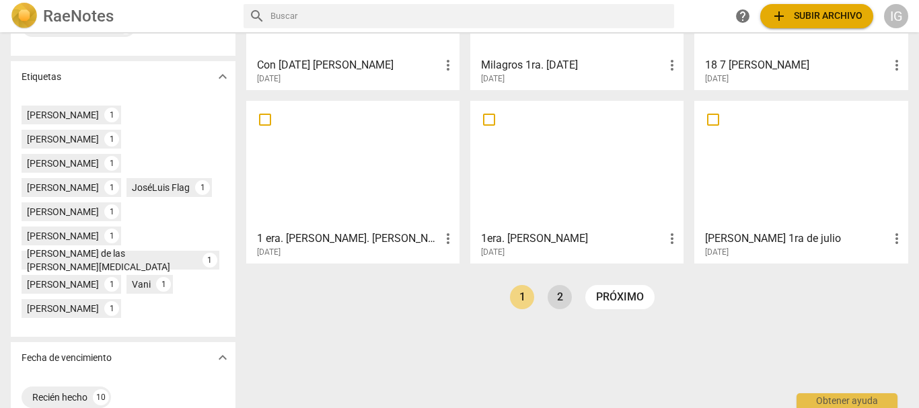 The image size is (919, 408). I want to click on span: search, so click(257, 16).